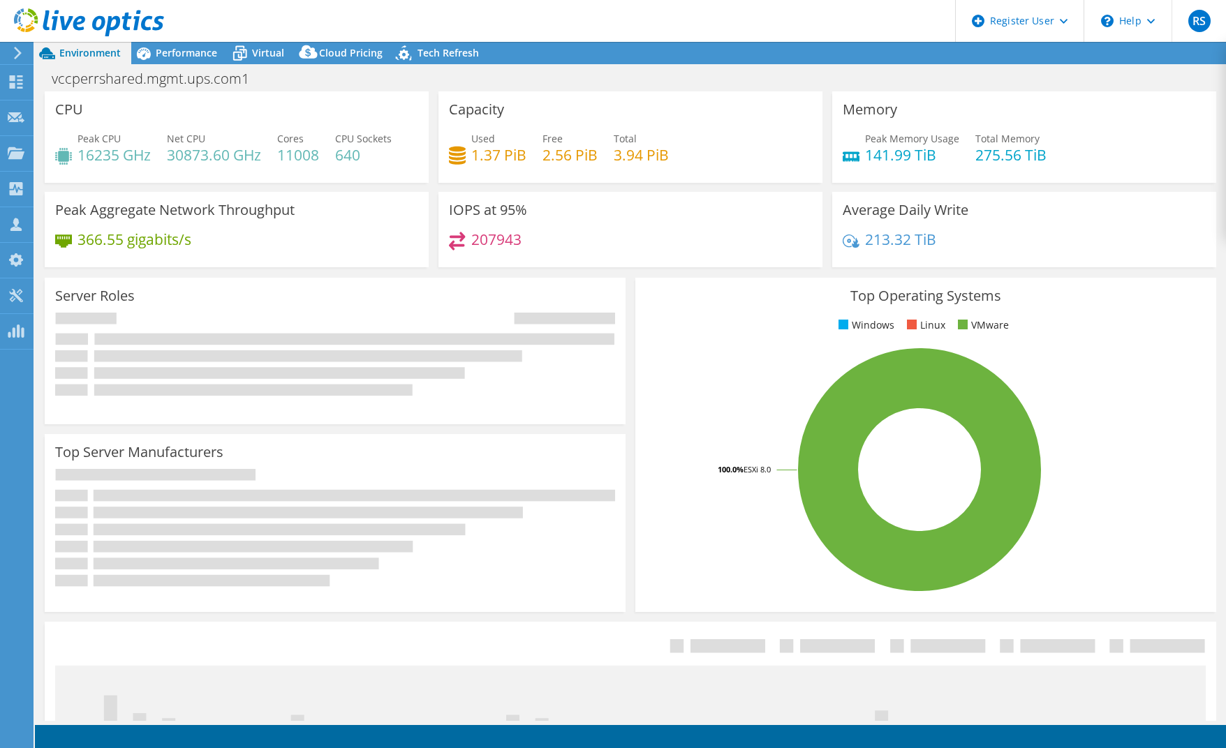  I want to click on h3: IOPS at 95%, so click(488, 210).